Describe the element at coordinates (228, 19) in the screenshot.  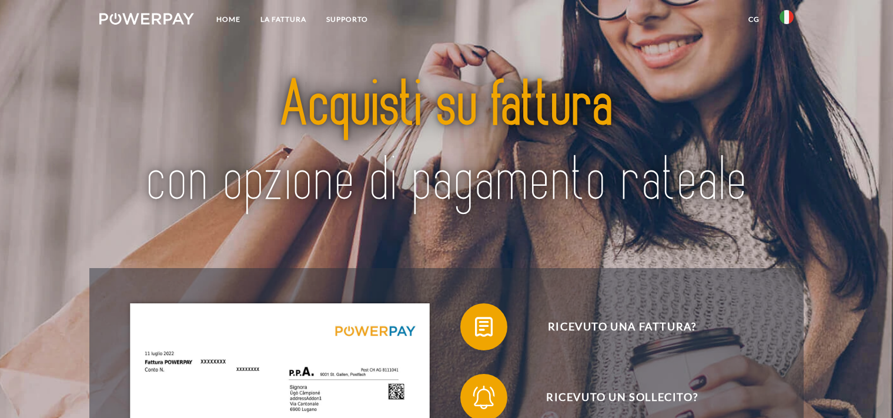
I see `a: Home` at that location.